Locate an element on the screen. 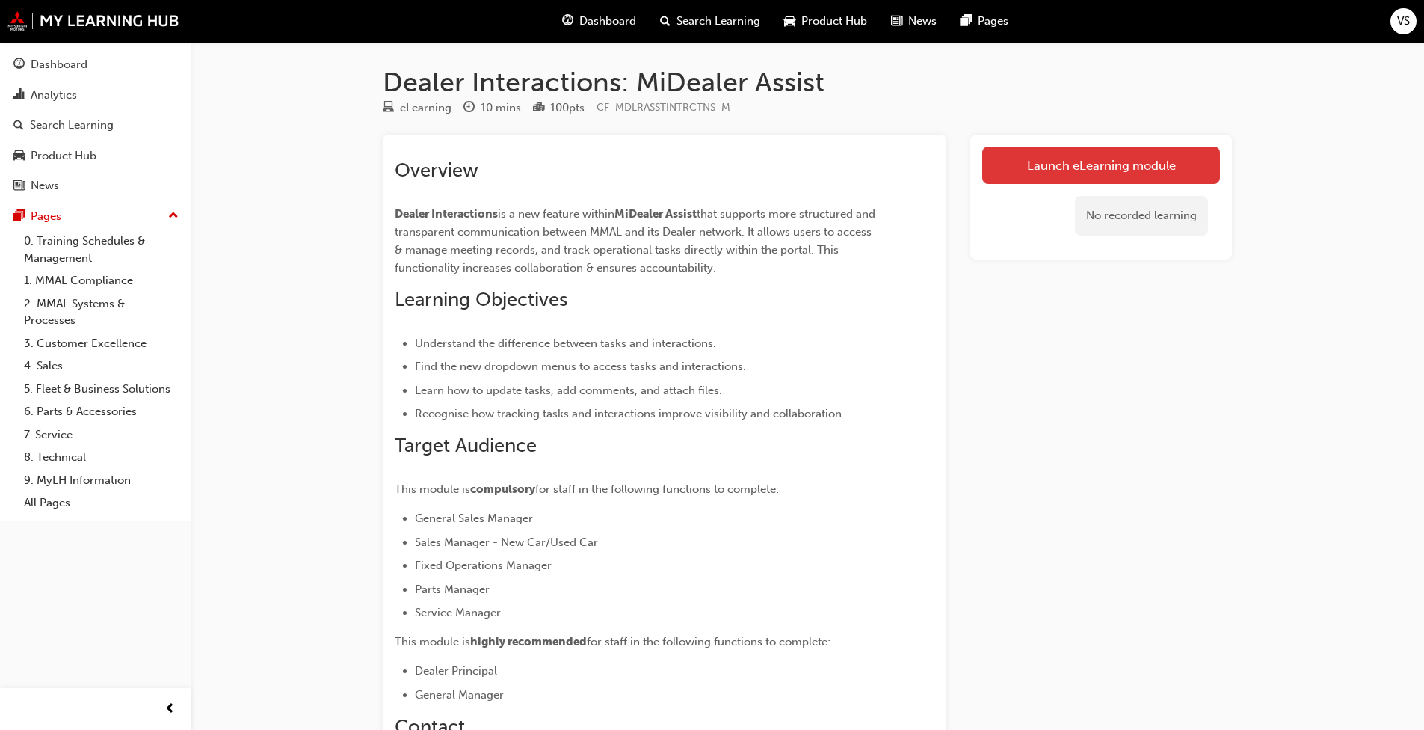 Image resolution: width=1424 pixels, height=730 pixels. span: Dealer Interactions is located at coordinates (446, 214).